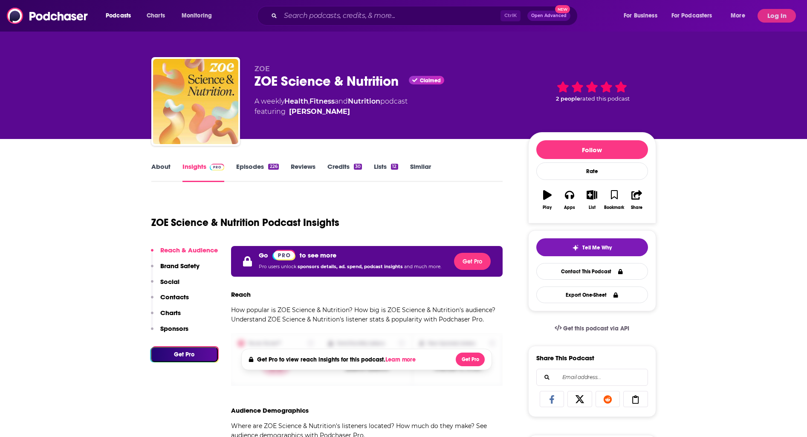 This screenshot has width=807, height=437. What do you see at coordinates (569, 200) in the screenshot?
I see `button: Apps` at bounding box center [569, 200].